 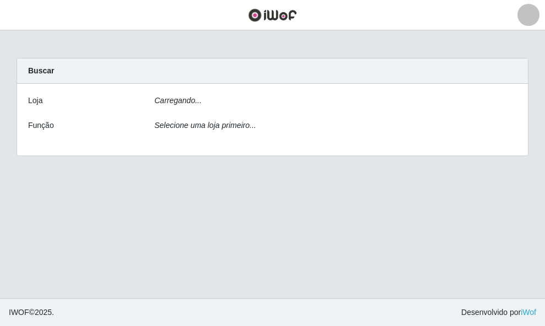 What do you see at coordinates (529, 312) in the screenshot?
I see `a: iWof` at bounding box center [529, 312].